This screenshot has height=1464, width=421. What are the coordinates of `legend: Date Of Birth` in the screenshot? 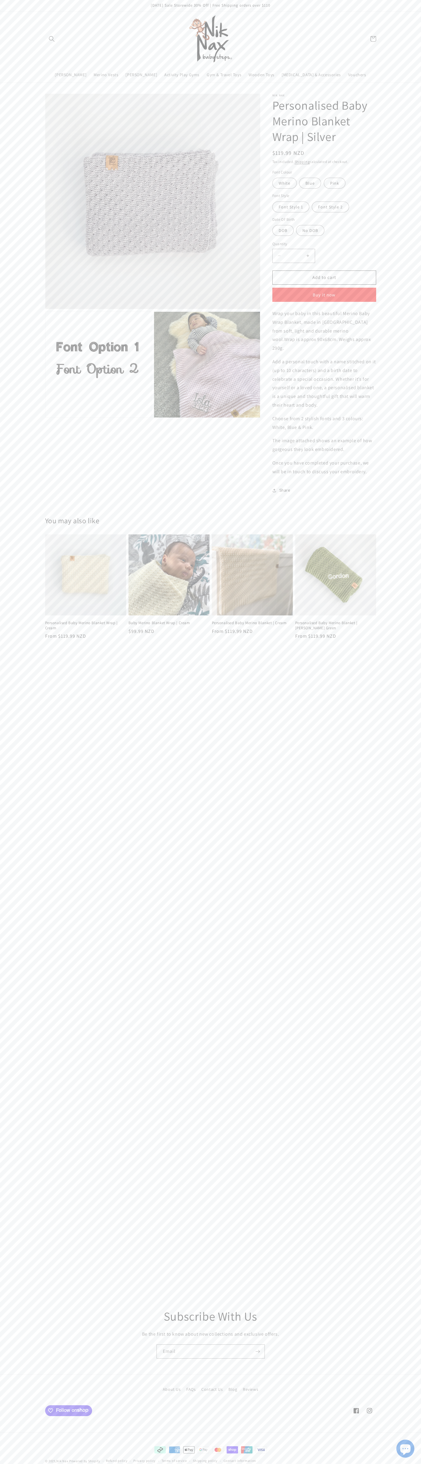 It's located at (284, 220).